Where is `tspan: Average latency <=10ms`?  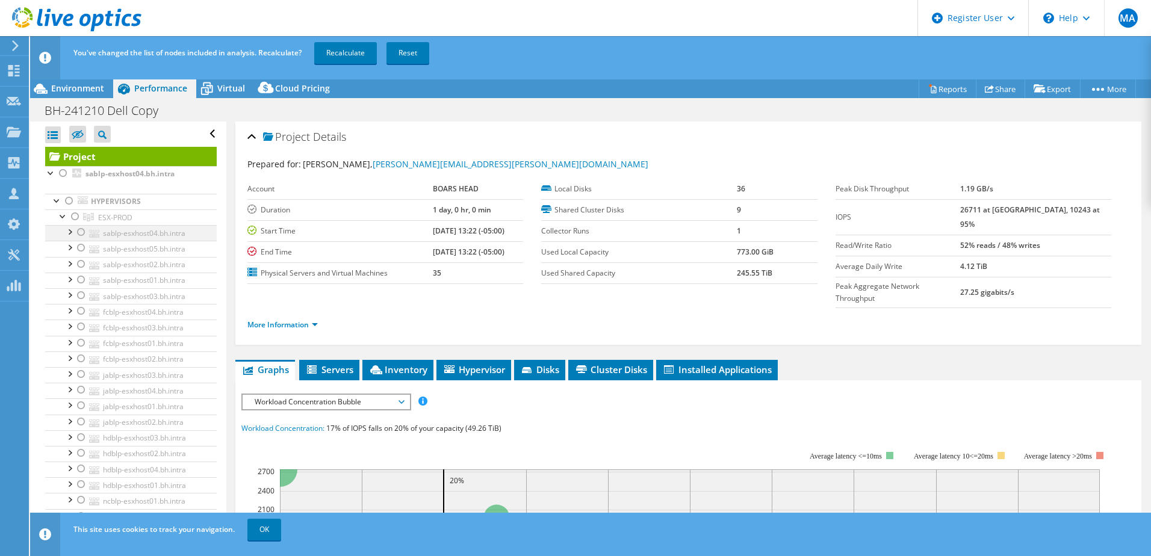 tspan: Average latency <=10ms is located at coordinates (846, 456).